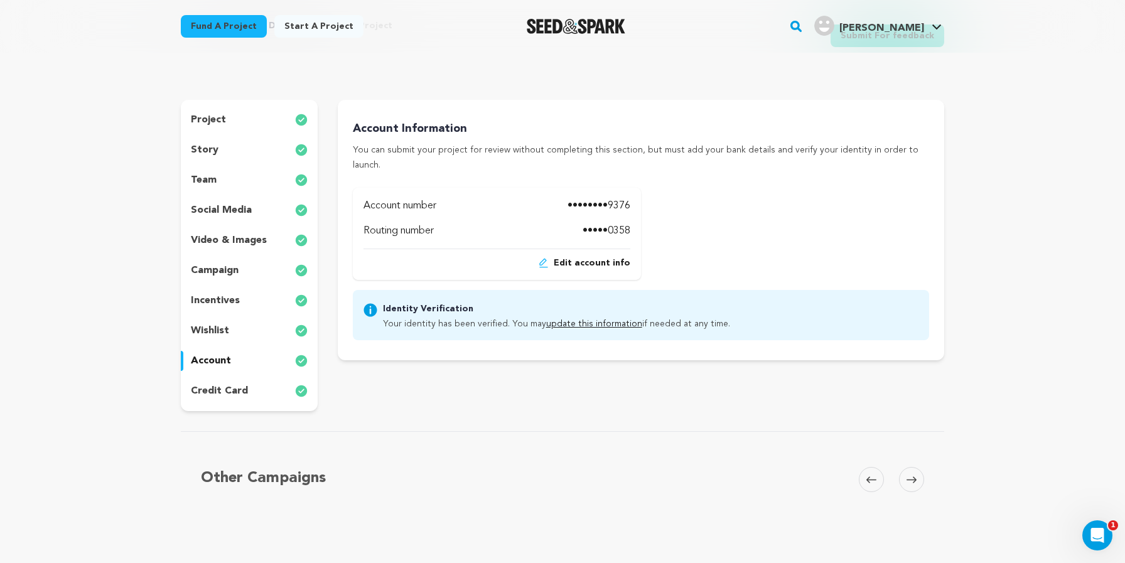 Image resolution: width=1125 pixels, height=563 pixels. What do you see at coordinates (208, 120) in the screenshot?
I see `p: project` at bounding box center [208, 120].